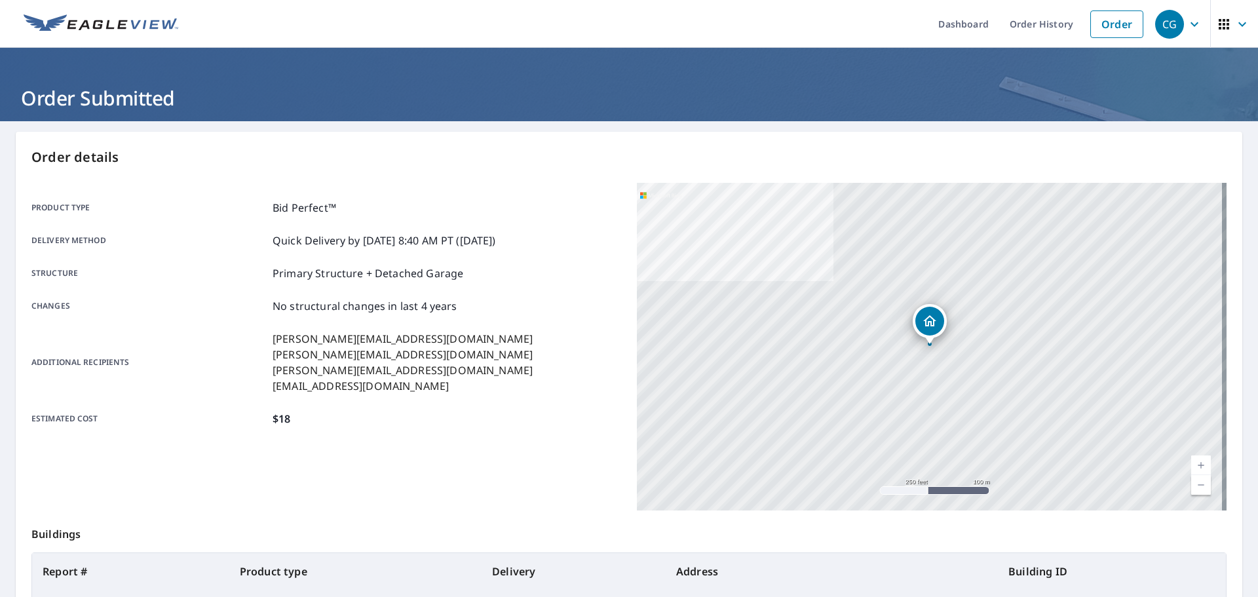  What do you see at coordinates (130, 571) in the screenshot?
I see `th: Report #` at bounding box center [130, 571].